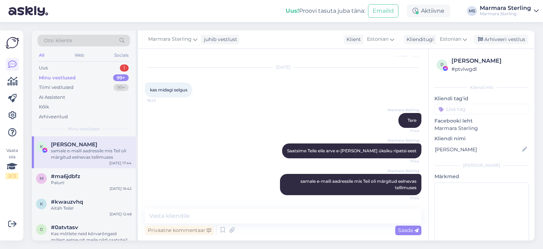 The height and width of the screenshot is (249, 543). What do you see at coordinates (352, 39) in the screenshot?
I see `div: Klient` at bounding box center [352, 39].